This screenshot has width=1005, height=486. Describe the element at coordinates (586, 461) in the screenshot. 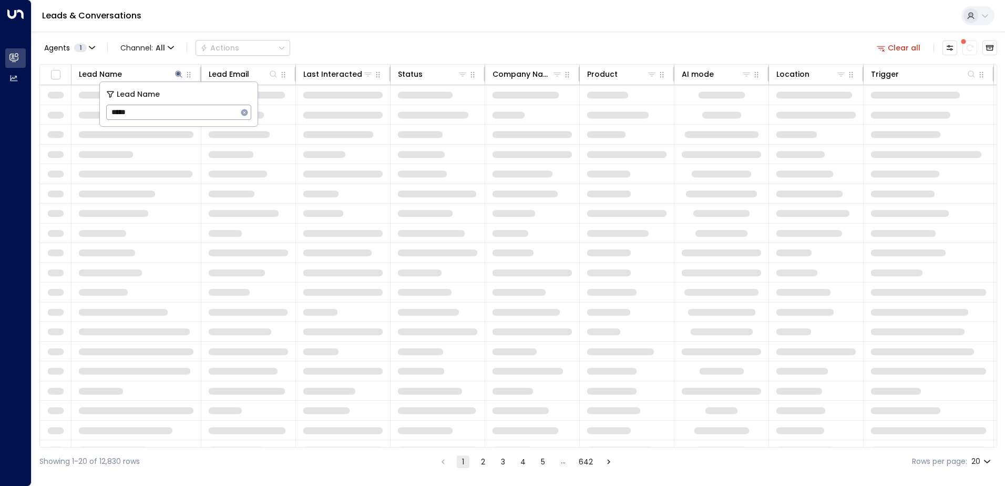

I see `button: Go to page 642` at that location.